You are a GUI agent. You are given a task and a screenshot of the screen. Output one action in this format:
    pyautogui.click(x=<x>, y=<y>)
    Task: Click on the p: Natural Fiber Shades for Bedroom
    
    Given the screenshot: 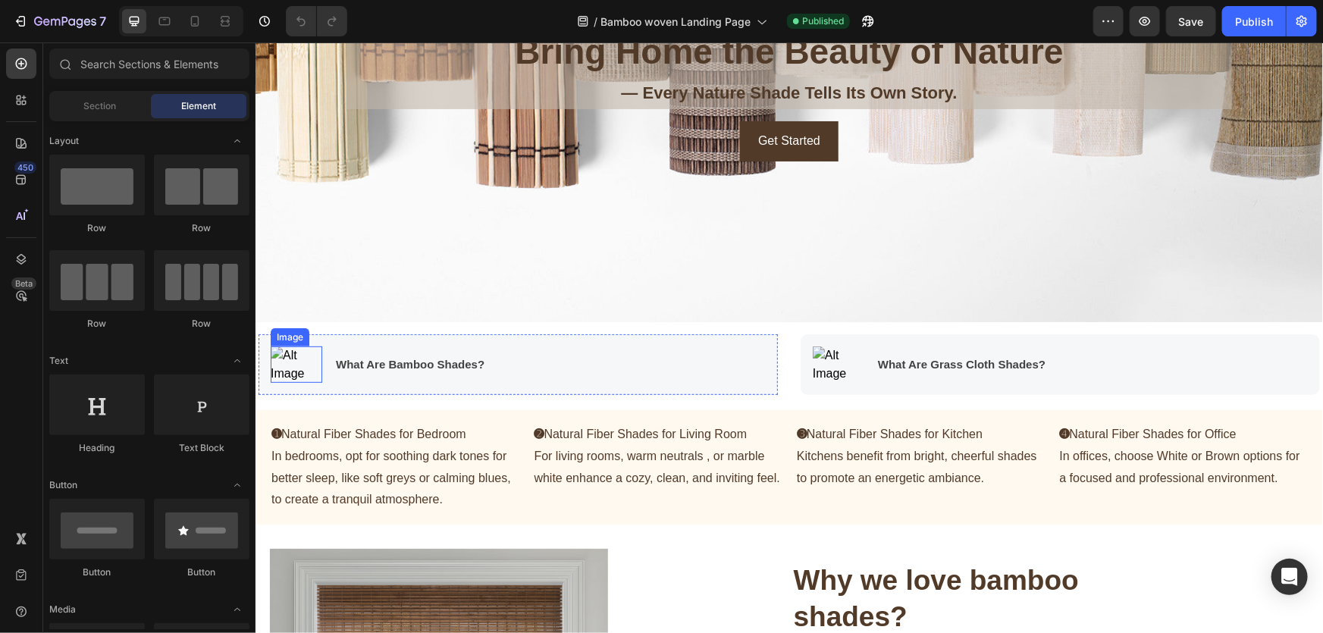 What is the action you would take?
    pyautogui.click(x=139, y=392)
    